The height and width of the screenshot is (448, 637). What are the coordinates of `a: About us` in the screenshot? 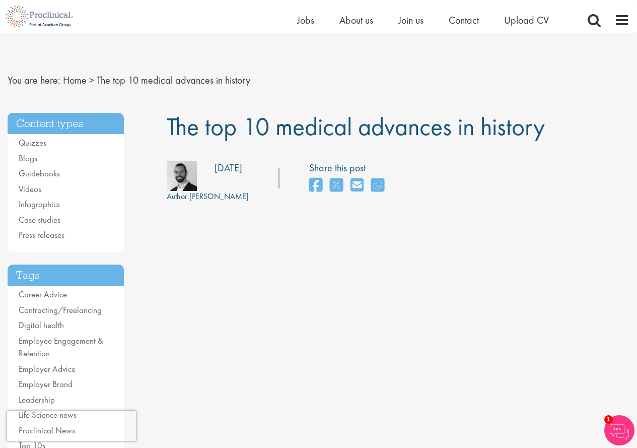 It's located at (356, 20).